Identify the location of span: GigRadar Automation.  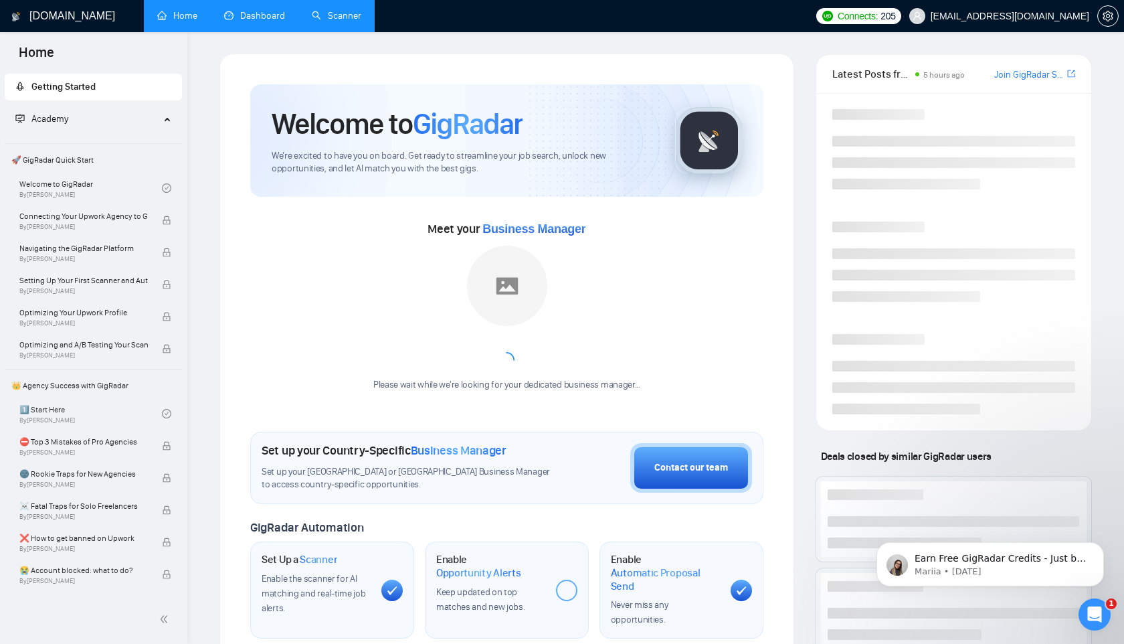
(306, 527).